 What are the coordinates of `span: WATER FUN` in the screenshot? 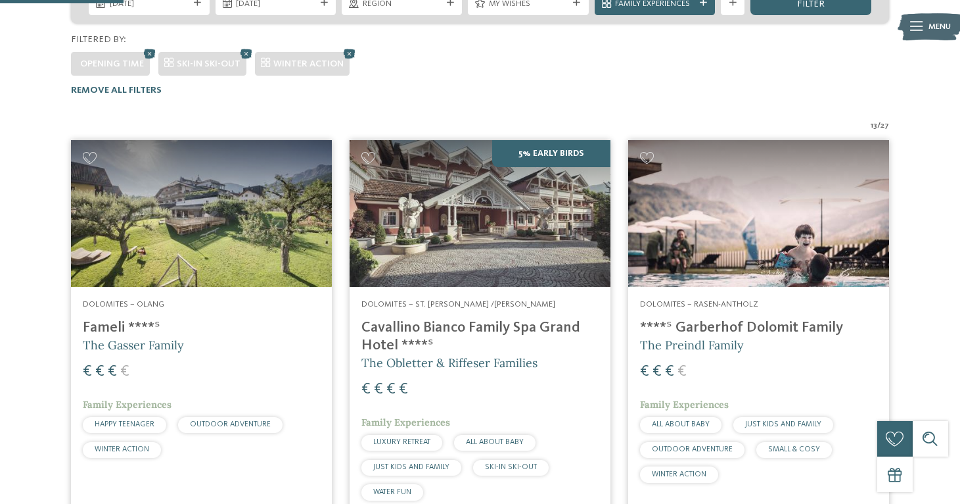 It's located at (392, 492).